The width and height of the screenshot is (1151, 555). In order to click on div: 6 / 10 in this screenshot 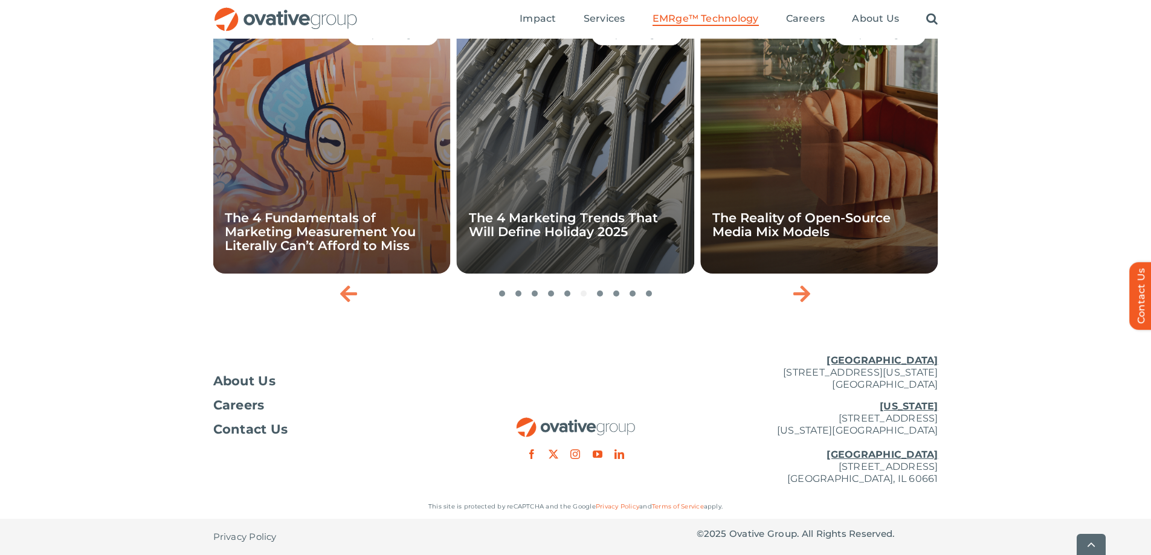, I will do `click(331, 143)`.